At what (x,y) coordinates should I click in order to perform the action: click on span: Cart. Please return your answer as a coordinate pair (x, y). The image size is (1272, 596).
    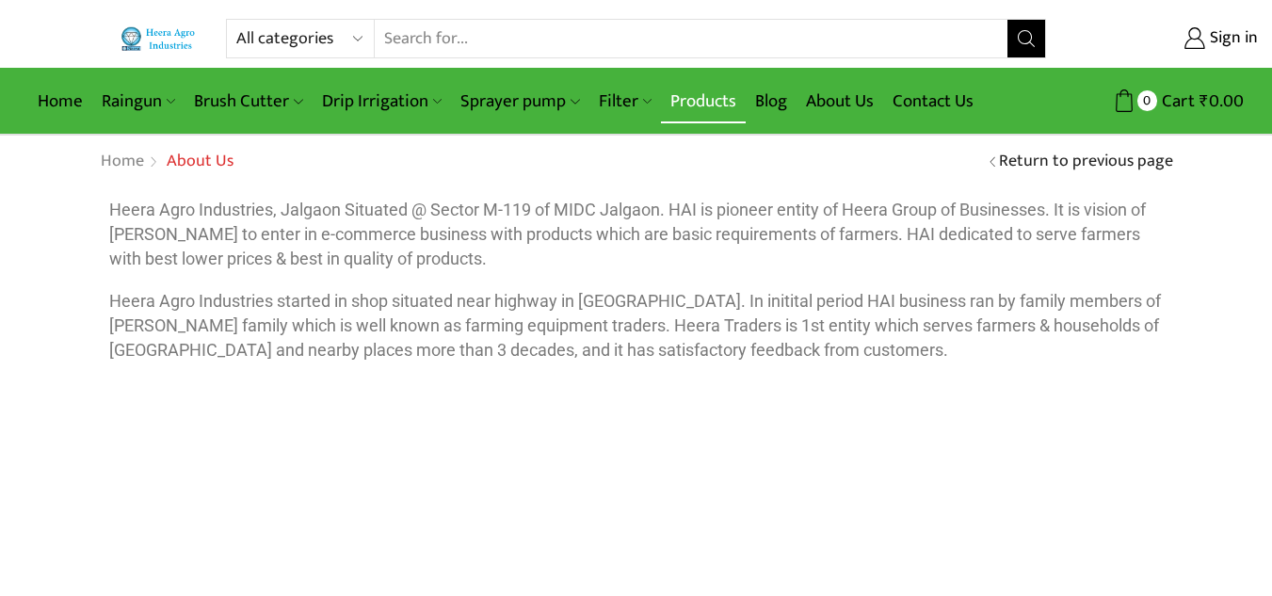
    Looking at the image, I should click on (1176, 101).